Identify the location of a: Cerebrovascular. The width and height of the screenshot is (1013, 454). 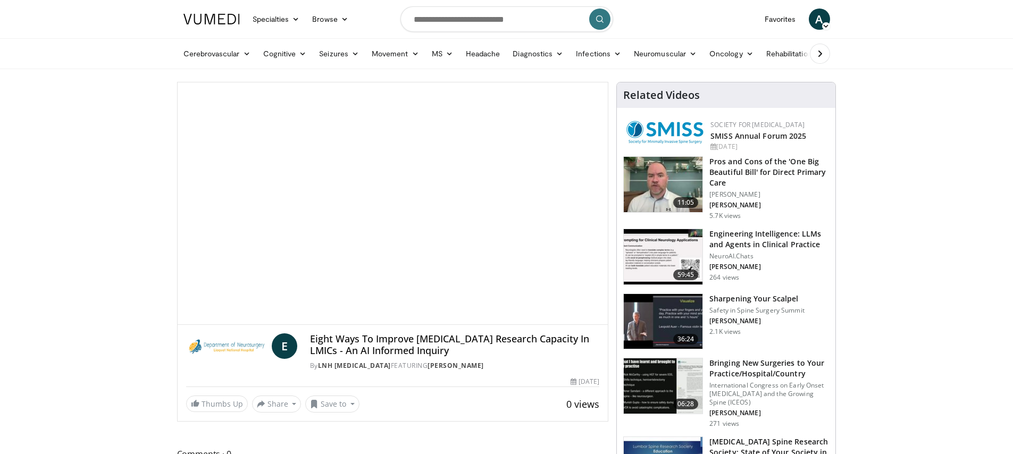
(217, 54).